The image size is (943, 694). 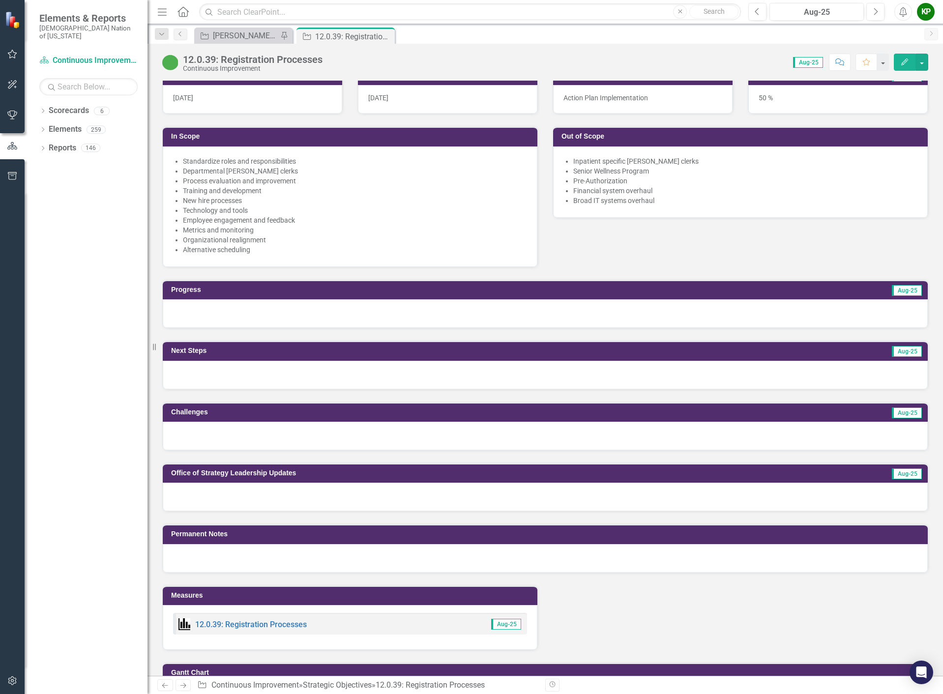 What do you see at coordinates (351, 136) in the screenshot?
I see `h3: In Scope` at bounding box center [351, 136].